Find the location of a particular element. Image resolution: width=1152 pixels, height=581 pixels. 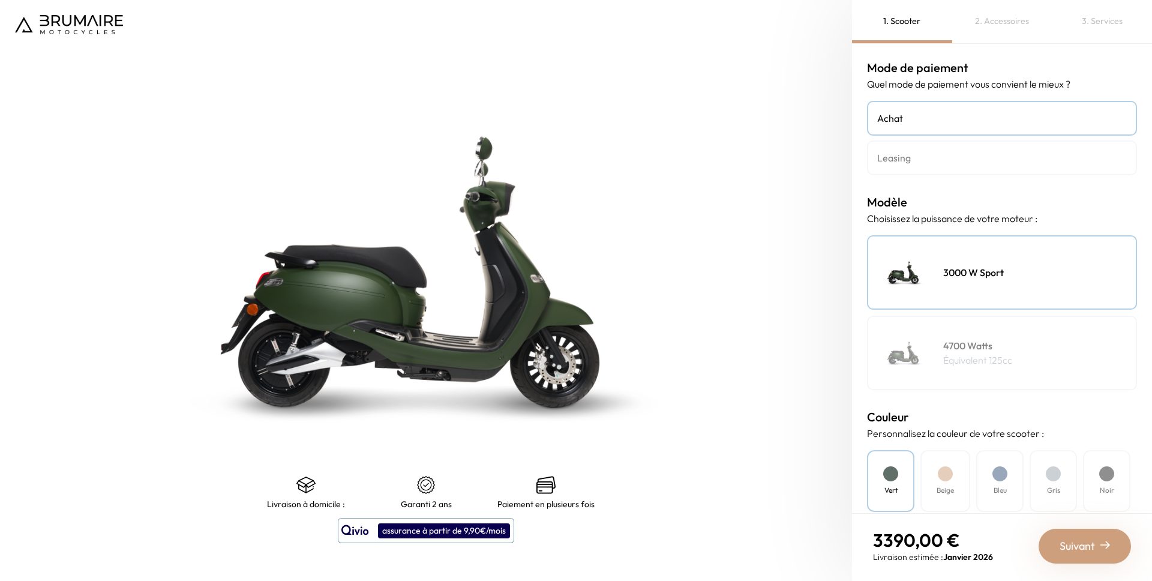

p: Livraison à domicile : is located at coordinates (306, 504).